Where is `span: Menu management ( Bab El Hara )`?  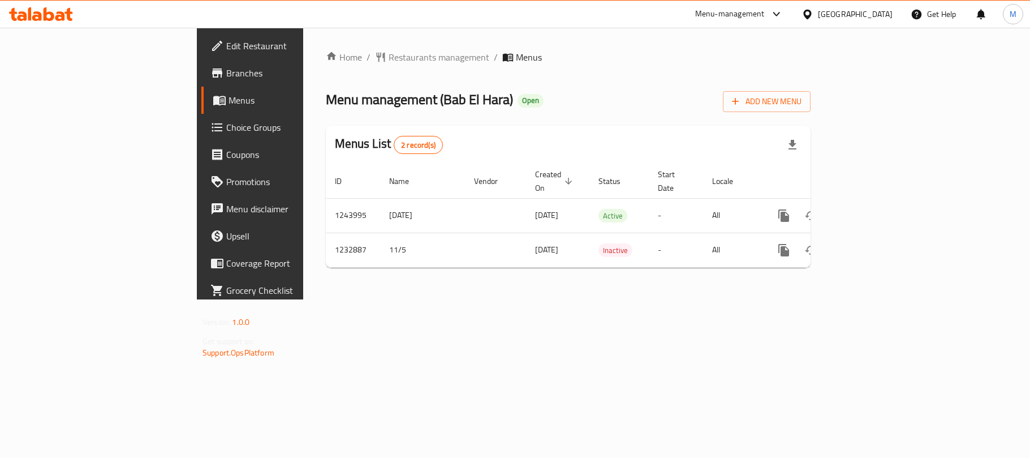 span: Menu management ( Bab El Hara ) is located at coordinates (419, 99).